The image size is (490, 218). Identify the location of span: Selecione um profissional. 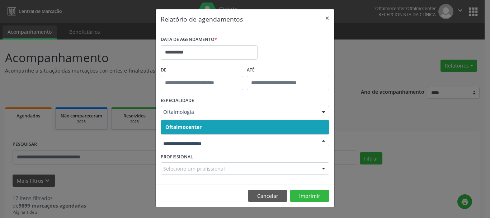
(194, 168).